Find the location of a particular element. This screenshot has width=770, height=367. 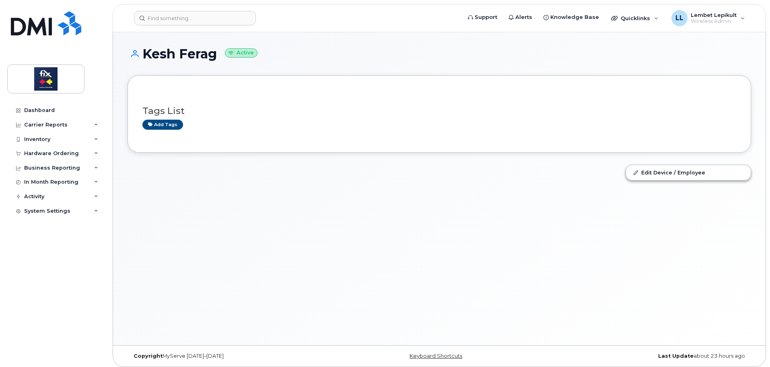

strong: Copyright is located at coordinates (148, 355).